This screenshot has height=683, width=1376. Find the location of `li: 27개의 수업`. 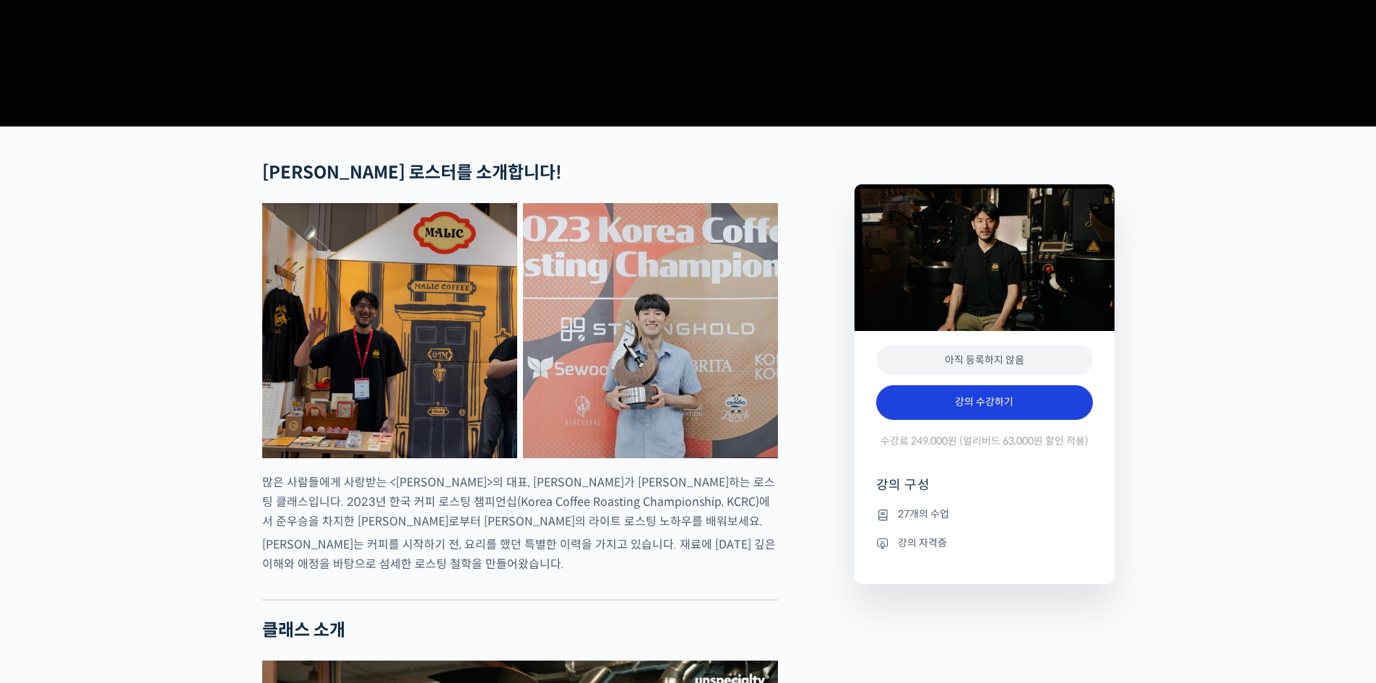

li: 27개의 수업 is located at coordinates (985, 514).